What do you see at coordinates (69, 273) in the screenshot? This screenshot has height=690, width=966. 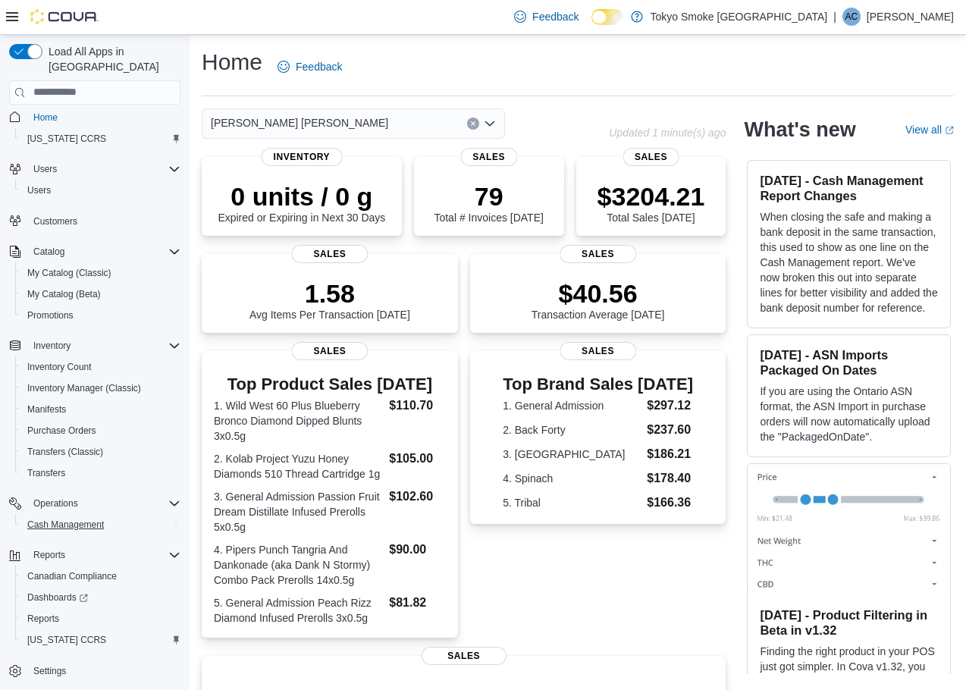 I see `a: My Catalog (Classic)` at bounding box center [69, 273].